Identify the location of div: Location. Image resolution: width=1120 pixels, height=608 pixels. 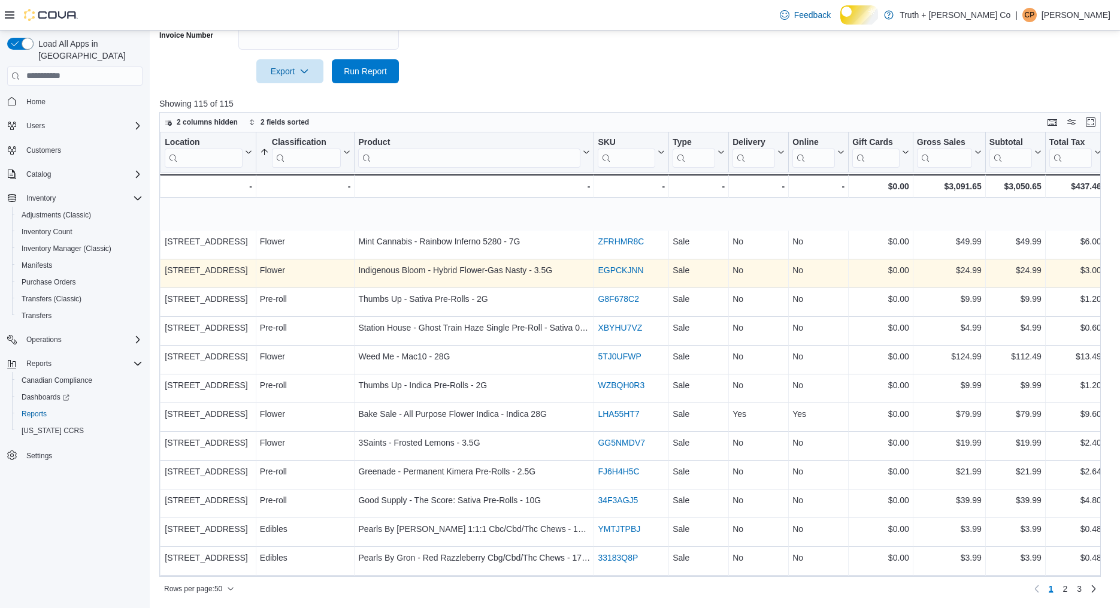
(204, 142).